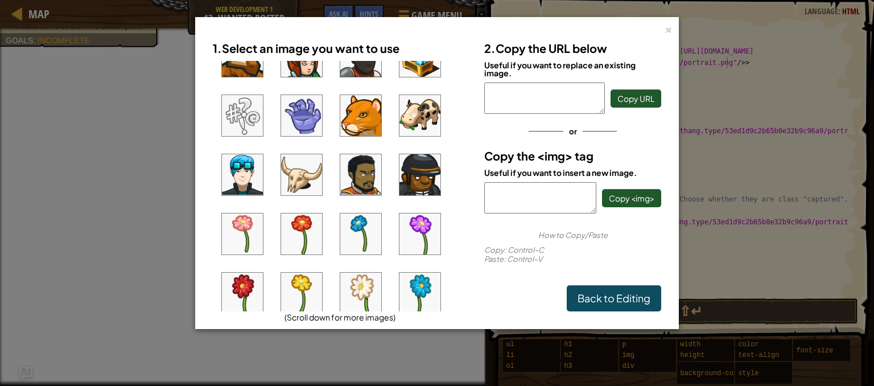  Describe the element at coordinates (340, 317) in the screenshot. I see `span: (Scroll down for more images)` at that location.